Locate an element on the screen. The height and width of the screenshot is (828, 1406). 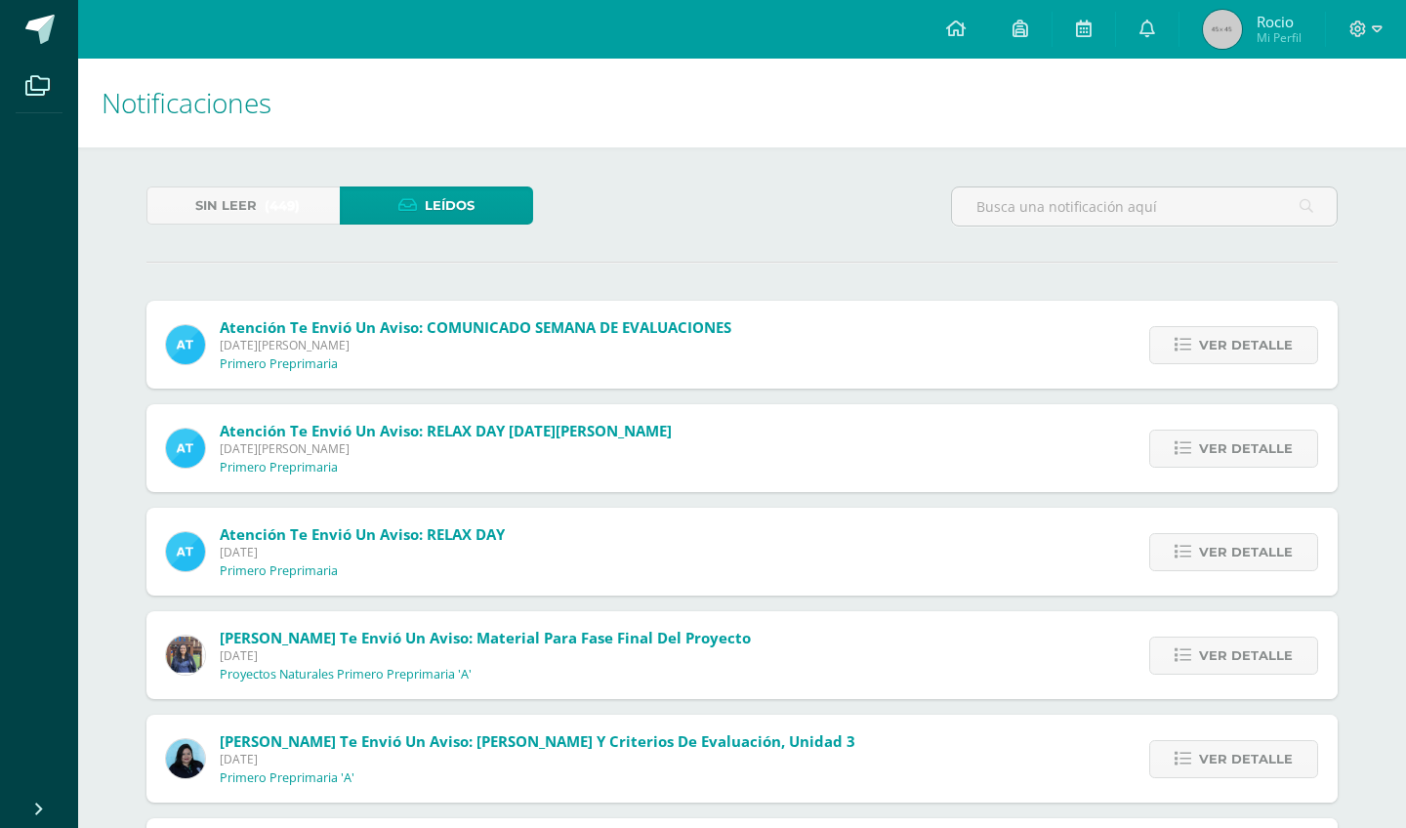
p: Primero Preprimaria 'A' is located at coordinates (287, 778).